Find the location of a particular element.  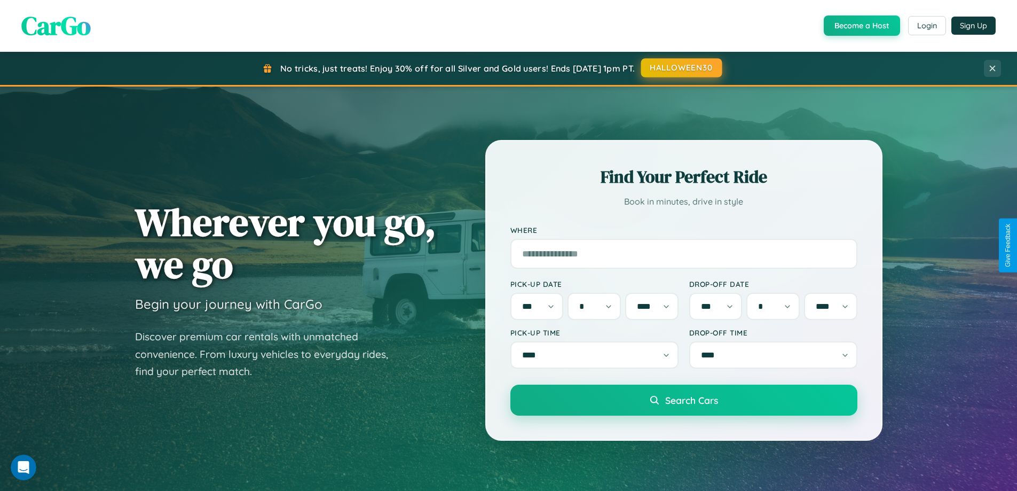

button: Login is located at coordinates (927, 26).